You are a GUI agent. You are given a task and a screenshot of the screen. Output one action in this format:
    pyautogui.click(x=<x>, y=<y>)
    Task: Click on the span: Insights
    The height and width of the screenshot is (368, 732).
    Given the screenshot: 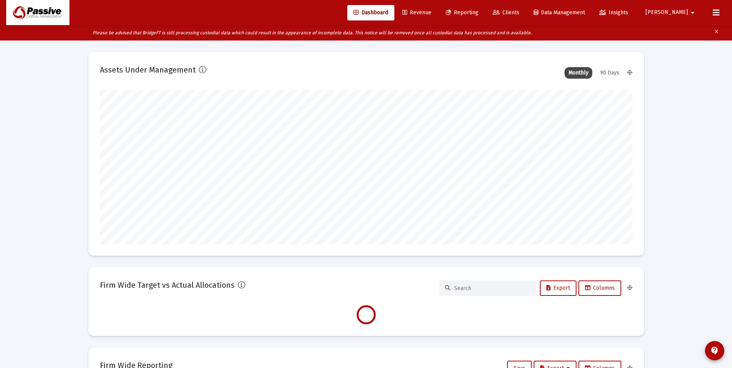 What is the action you would take?
    pyautogui.click(x=613, y=12)
    